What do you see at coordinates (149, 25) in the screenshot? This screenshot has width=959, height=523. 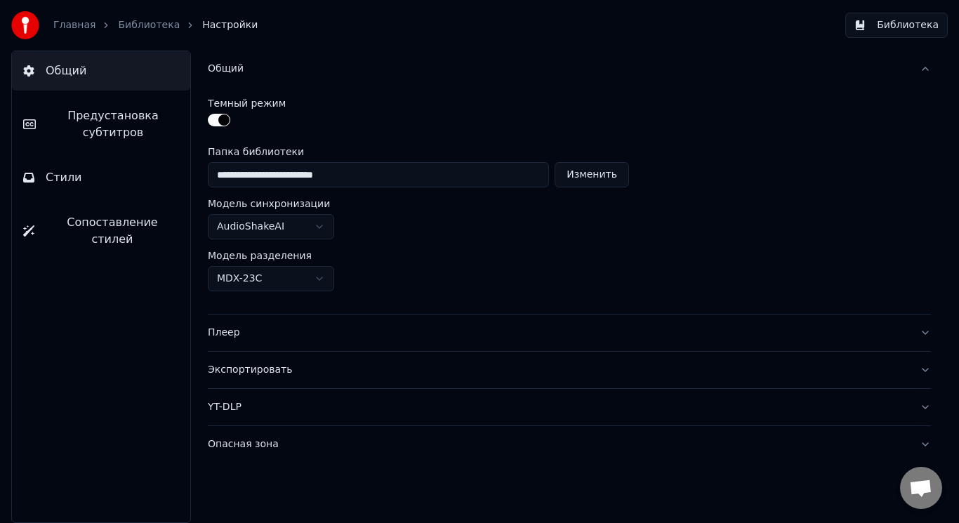 I see `a: Библиотека` at bounding box center [149, 25].